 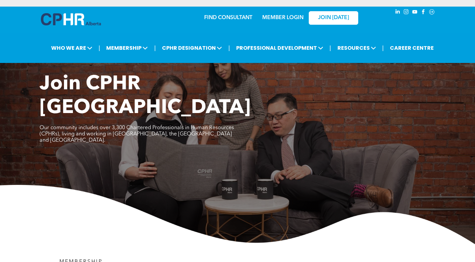 I want to click on span: Our community includes over 3,300 Chartered Professionals in Human Resources (CPHRs), living and ..., so click(x=136, y=134).